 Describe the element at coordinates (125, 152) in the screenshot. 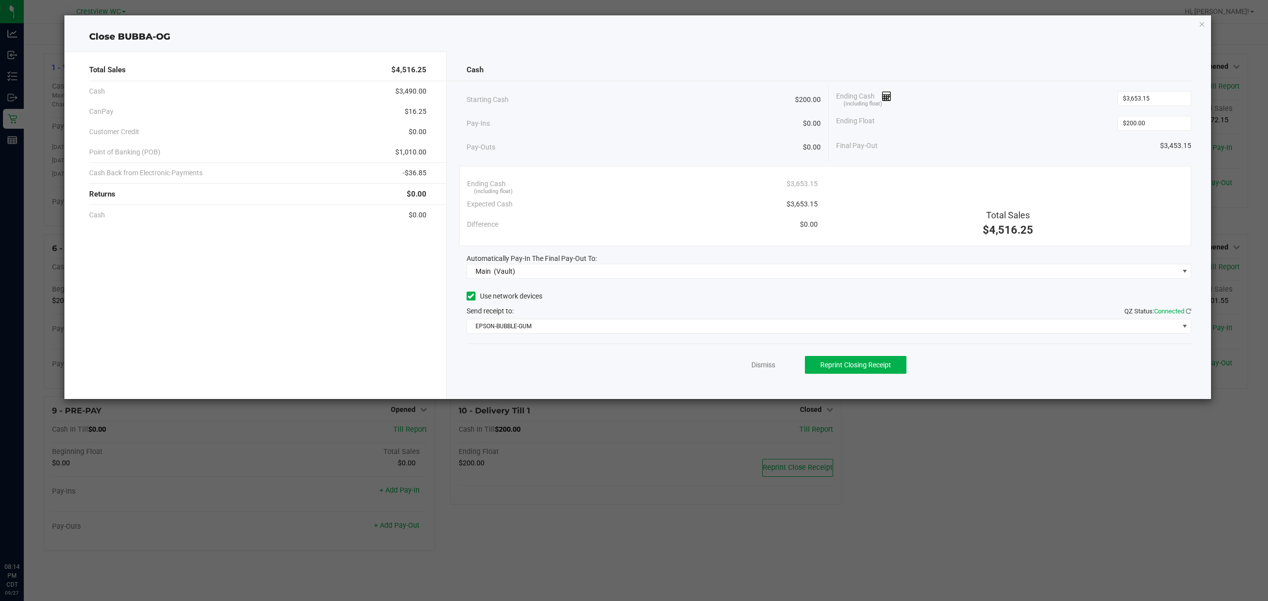

I see `span: Point of Banking (POB)` at that location.